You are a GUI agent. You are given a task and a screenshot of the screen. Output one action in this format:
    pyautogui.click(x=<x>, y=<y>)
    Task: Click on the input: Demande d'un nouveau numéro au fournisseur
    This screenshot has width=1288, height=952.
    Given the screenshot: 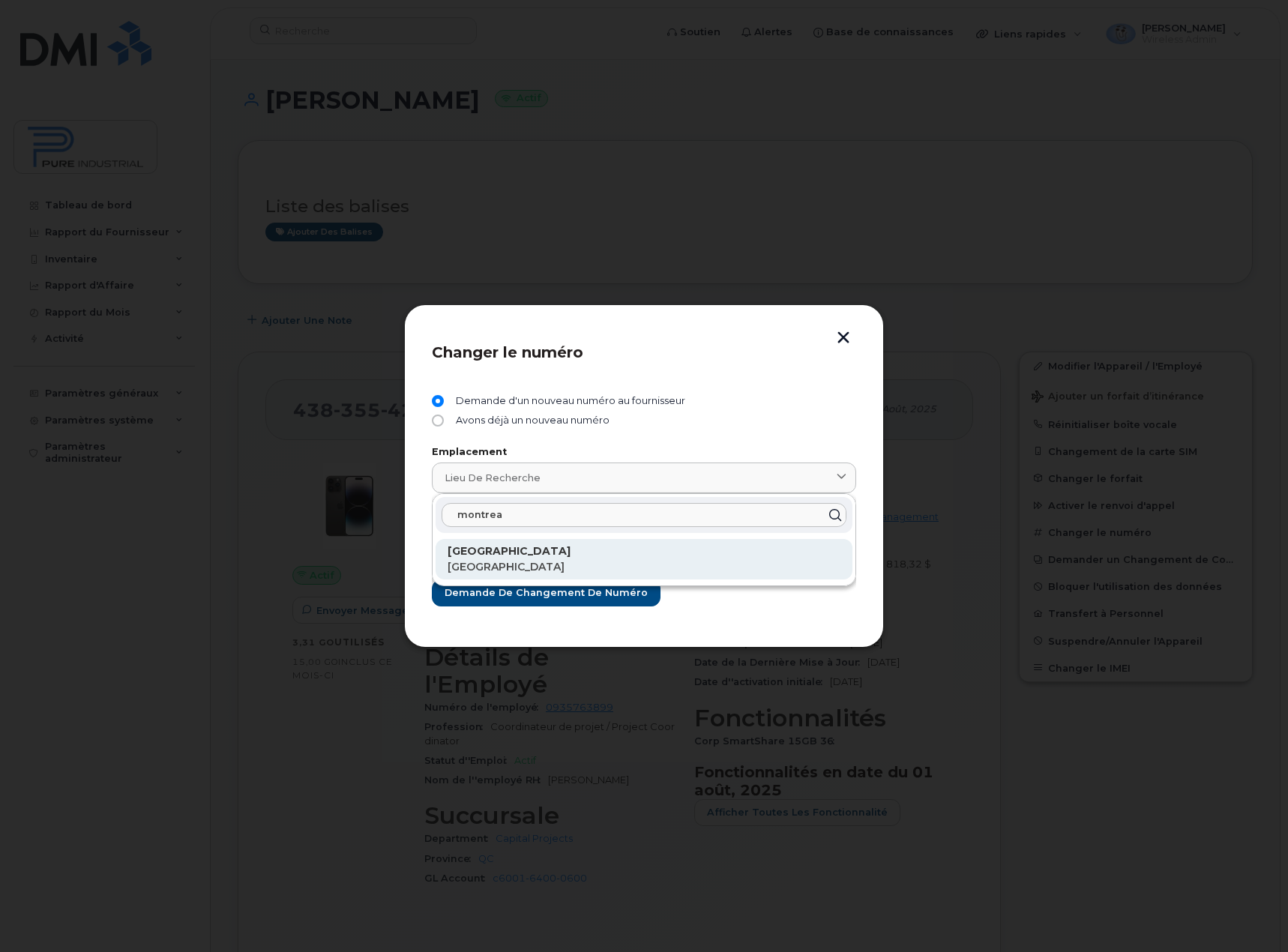 What is the action you would take?
    pyautogui.click(x=438, y=401)
    